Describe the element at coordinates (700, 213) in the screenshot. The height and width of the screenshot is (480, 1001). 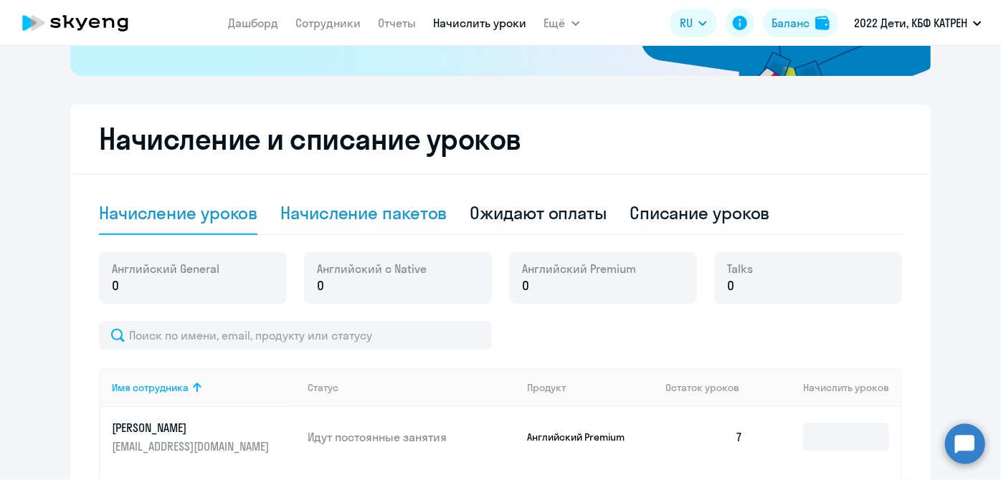
I see `div: Списание уроков` at that location.